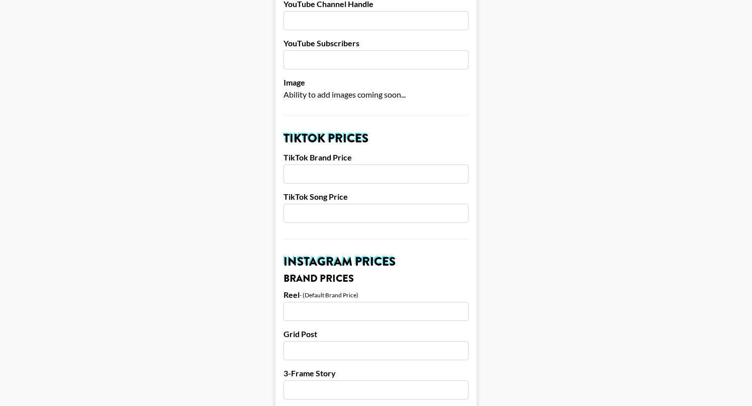  I want to click on span: Ability to add images coming soon..., so click(344, 94).